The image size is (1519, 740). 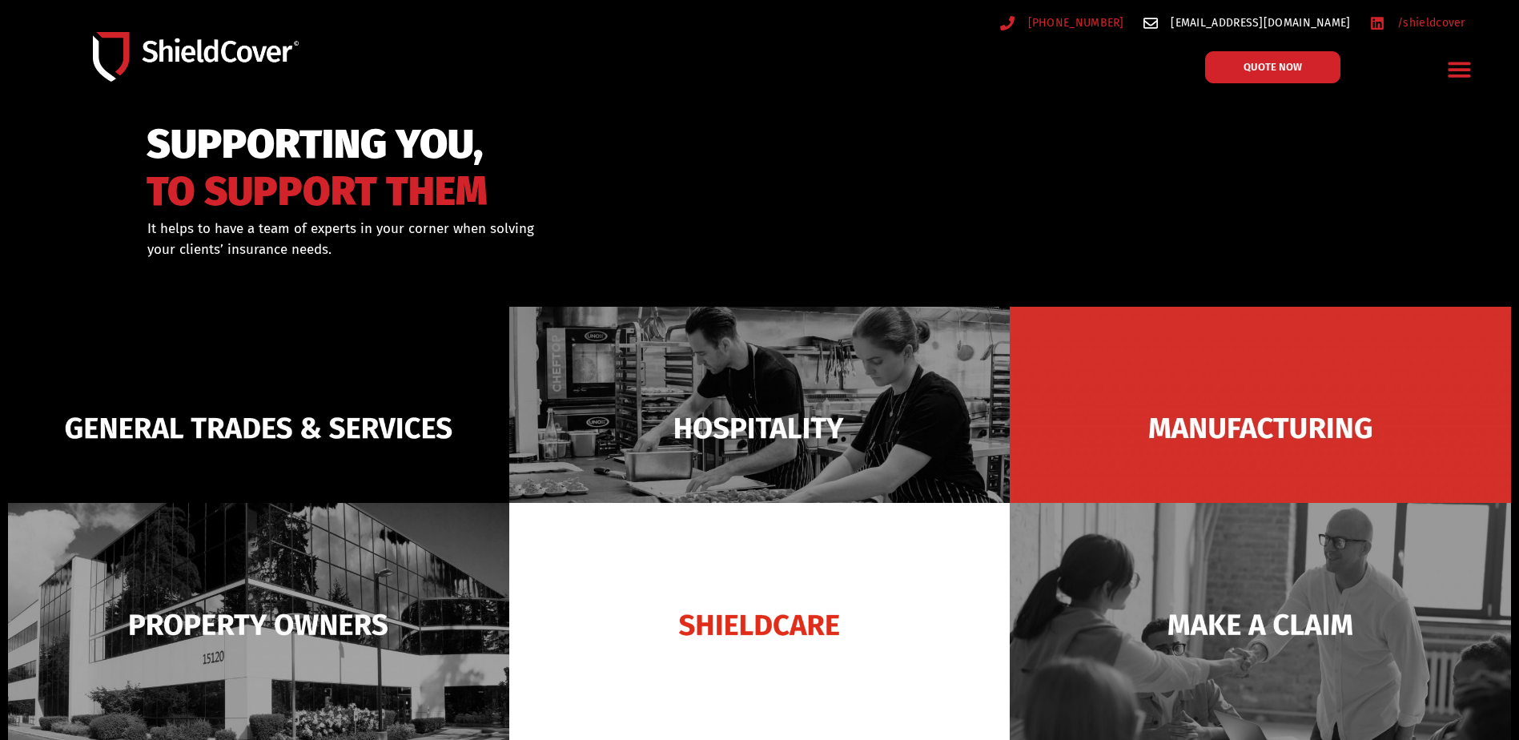 I want to click on img: Shield-Cover-Underwriting-Australia-logo-full, so click(x=195, y=57).